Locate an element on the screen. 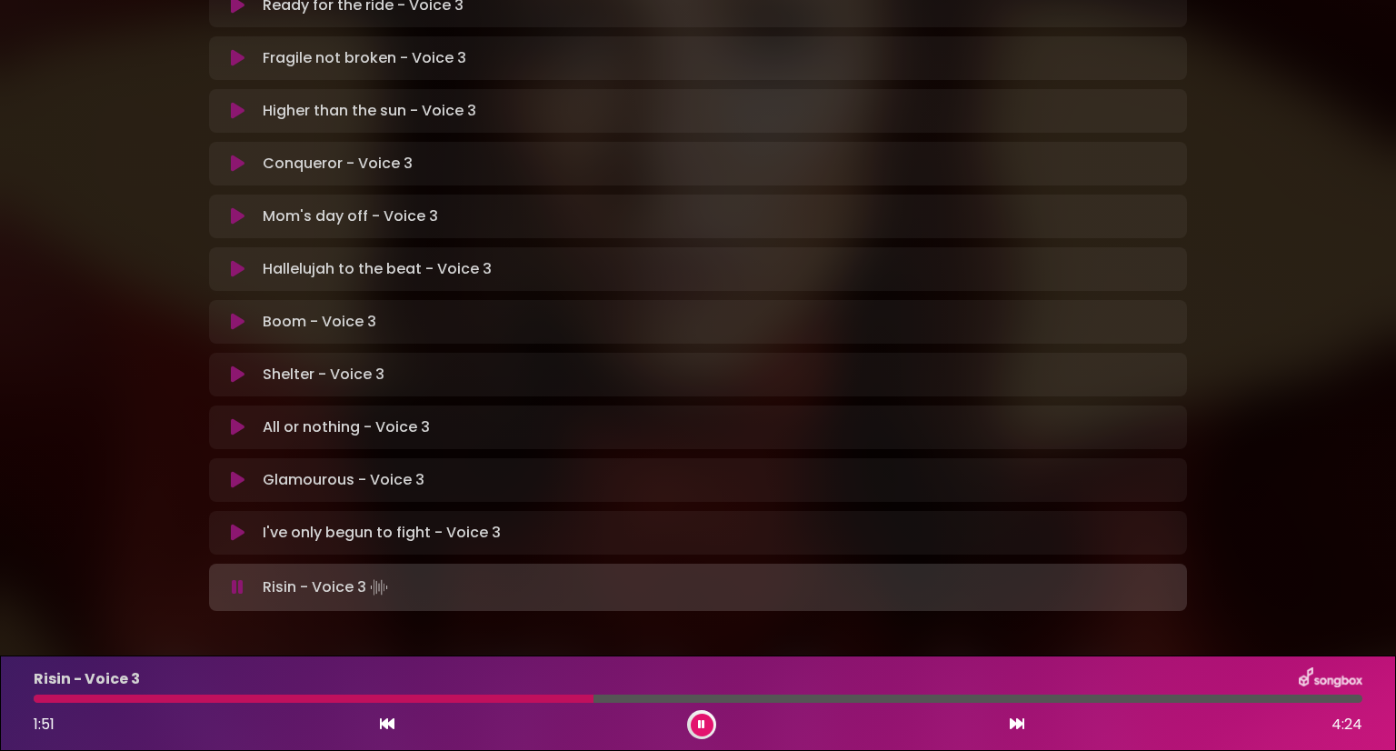 This screenshot has width=1396, height=751. p: Shelter - Voice 3 is located at coordinates (323, 374).